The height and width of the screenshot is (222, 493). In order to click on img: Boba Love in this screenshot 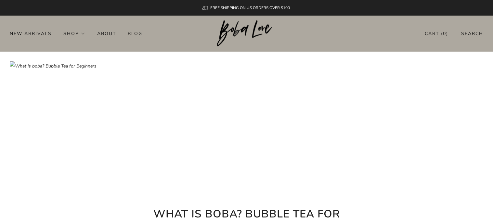, I will do `click(246, 33)`.